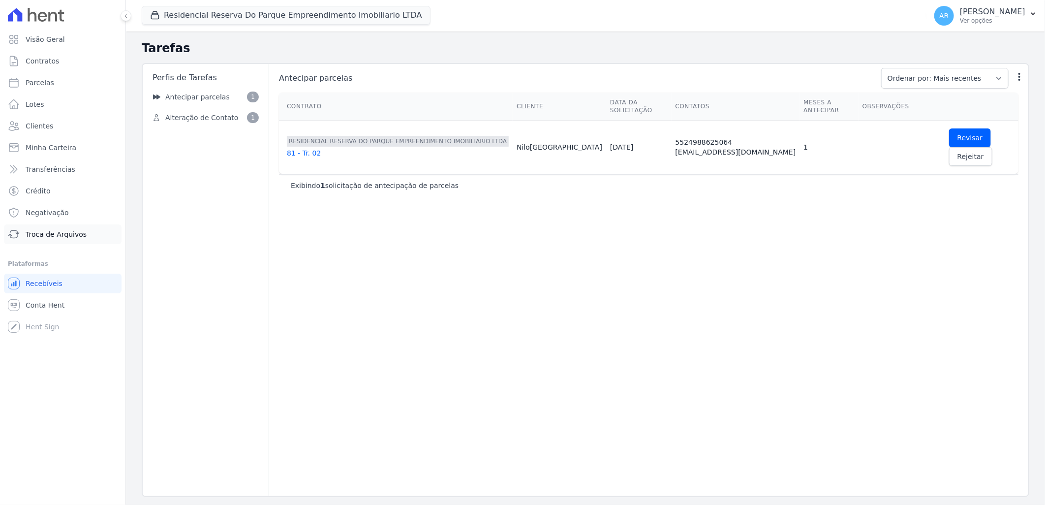  I want to click on span: Recebíveis, so click(44, 283).